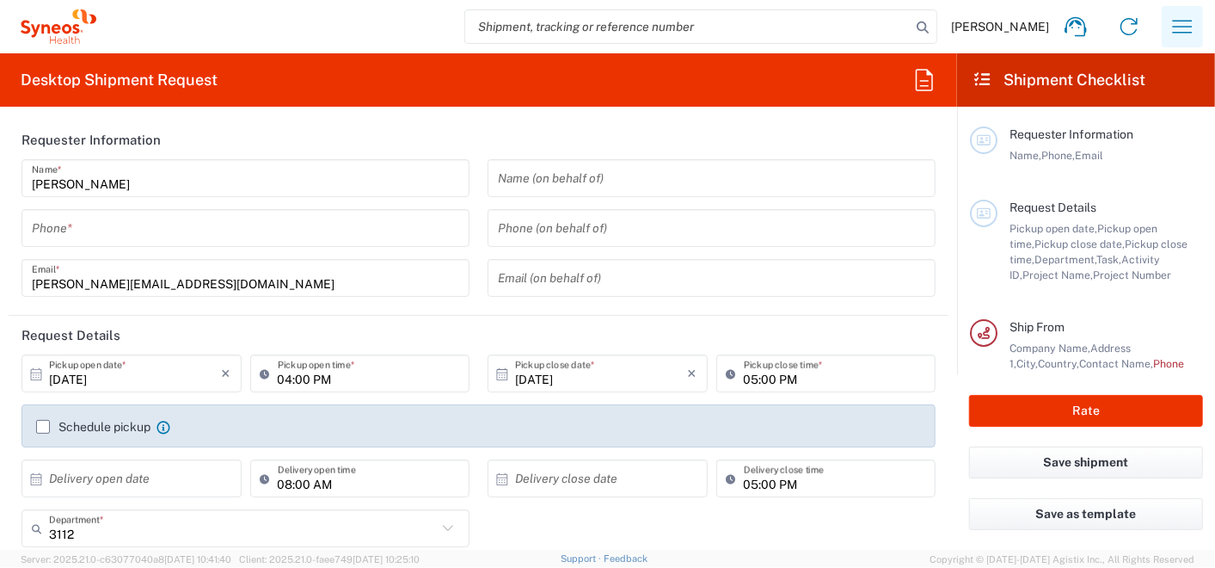 The image size is (1215, 568). What do you see at coordinates (93, 427) in the screenshot?
I see `label: Schedule pickup` at bounding box center [93, 427].